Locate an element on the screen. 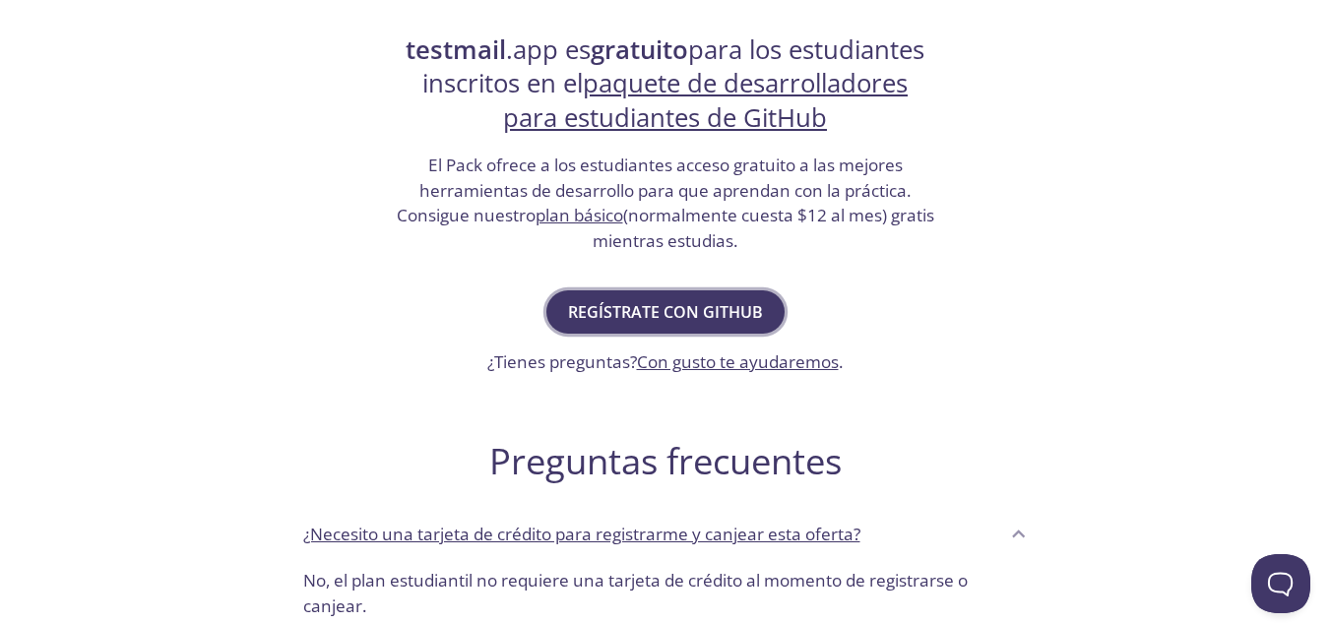 The width and height of the screenshot is (1330, 623). font: plan básico is located at coordinates (579, 215).